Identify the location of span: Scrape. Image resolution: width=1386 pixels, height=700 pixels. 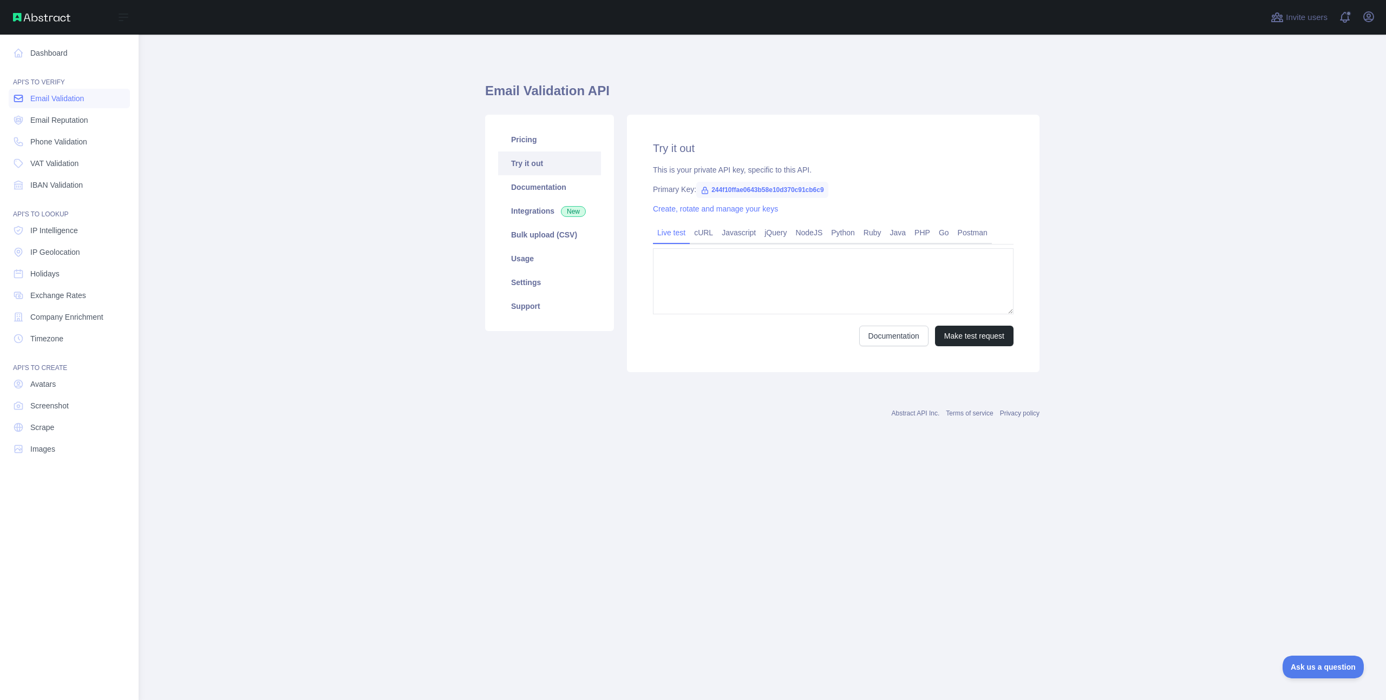
(42, 428).